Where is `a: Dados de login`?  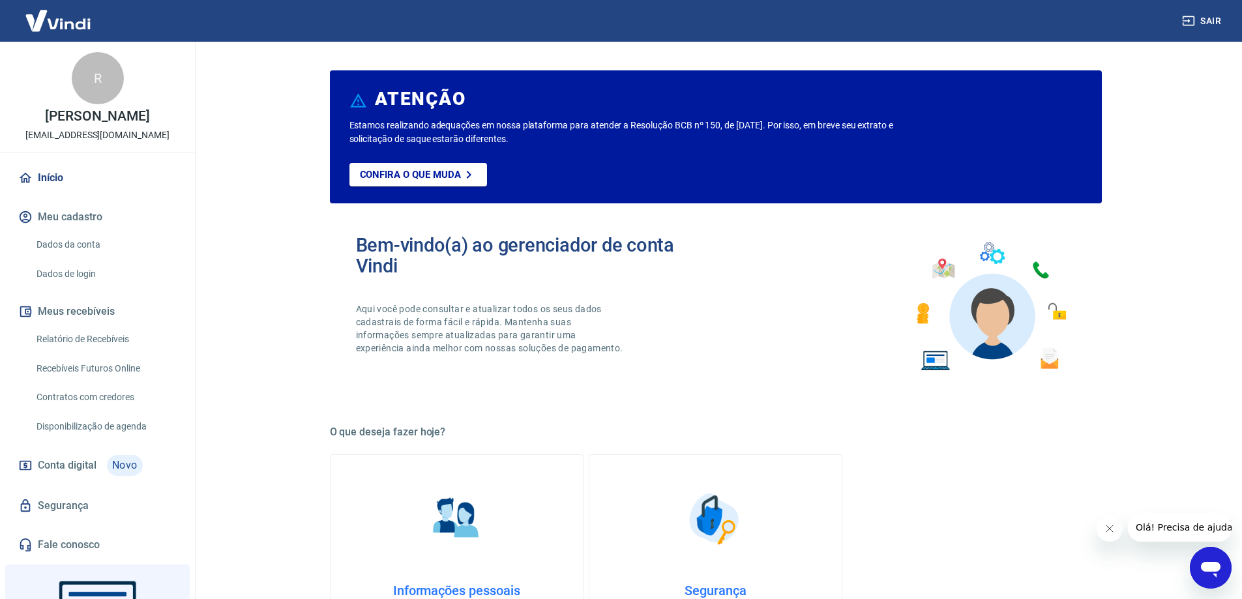
a: Dados de login is located at coordinates (105, 274).